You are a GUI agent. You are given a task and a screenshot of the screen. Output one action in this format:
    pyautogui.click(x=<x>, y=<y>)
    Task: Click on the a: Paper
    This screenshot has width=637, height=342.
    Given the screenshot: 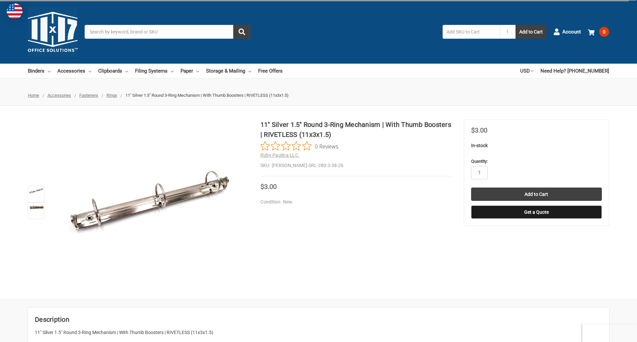 What is the action you would take?
    pyautogui.click(x=190, y=71)
    